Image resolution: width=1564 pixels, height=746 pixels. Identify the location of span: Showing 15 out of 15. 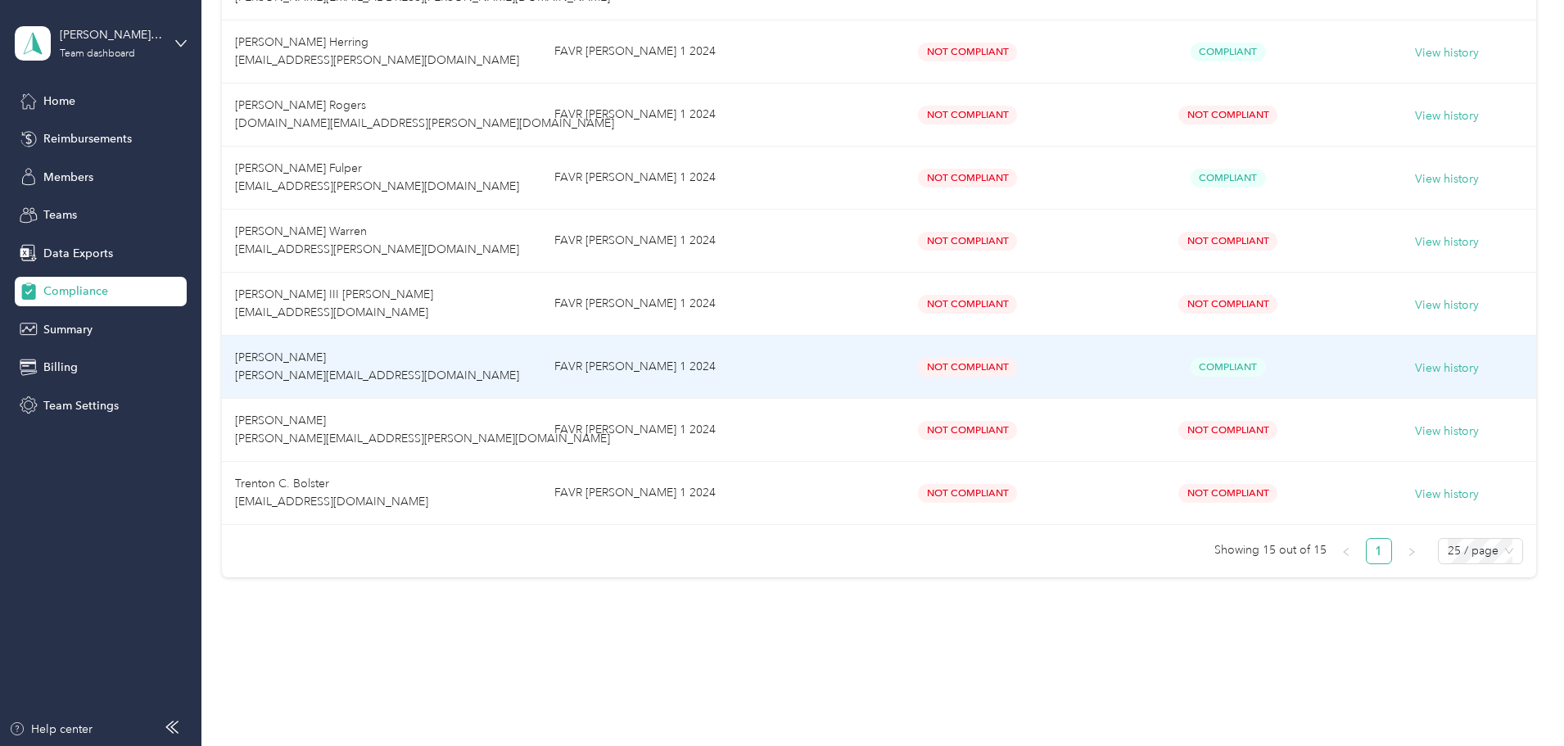
(1270, 550).